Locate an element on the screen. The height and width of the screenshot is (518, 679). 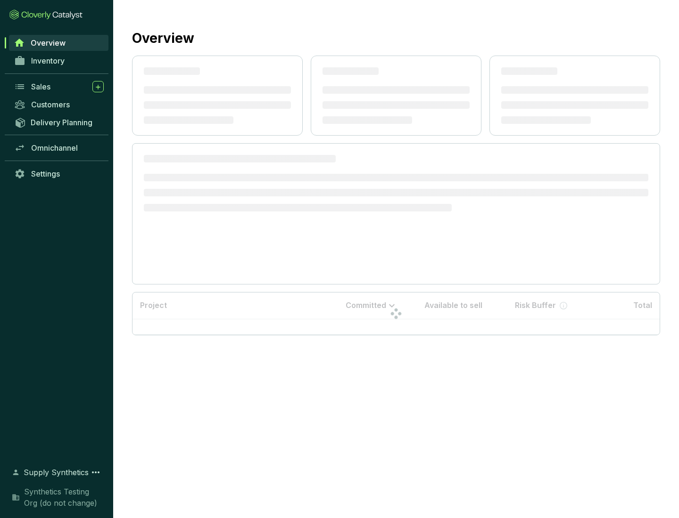
a: Overview is located at coordinates (58, 43).